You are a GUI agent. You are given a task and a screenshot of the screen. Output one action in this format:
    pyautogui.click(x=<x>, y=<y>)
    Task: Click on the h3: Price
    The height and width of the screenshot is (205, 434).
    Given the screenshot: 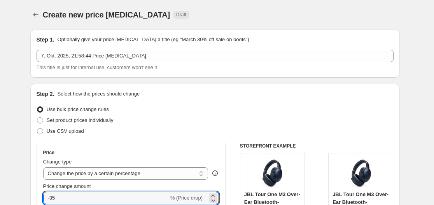 What is the action you would take?
    pyautogui.click(x=49, y=153)
    